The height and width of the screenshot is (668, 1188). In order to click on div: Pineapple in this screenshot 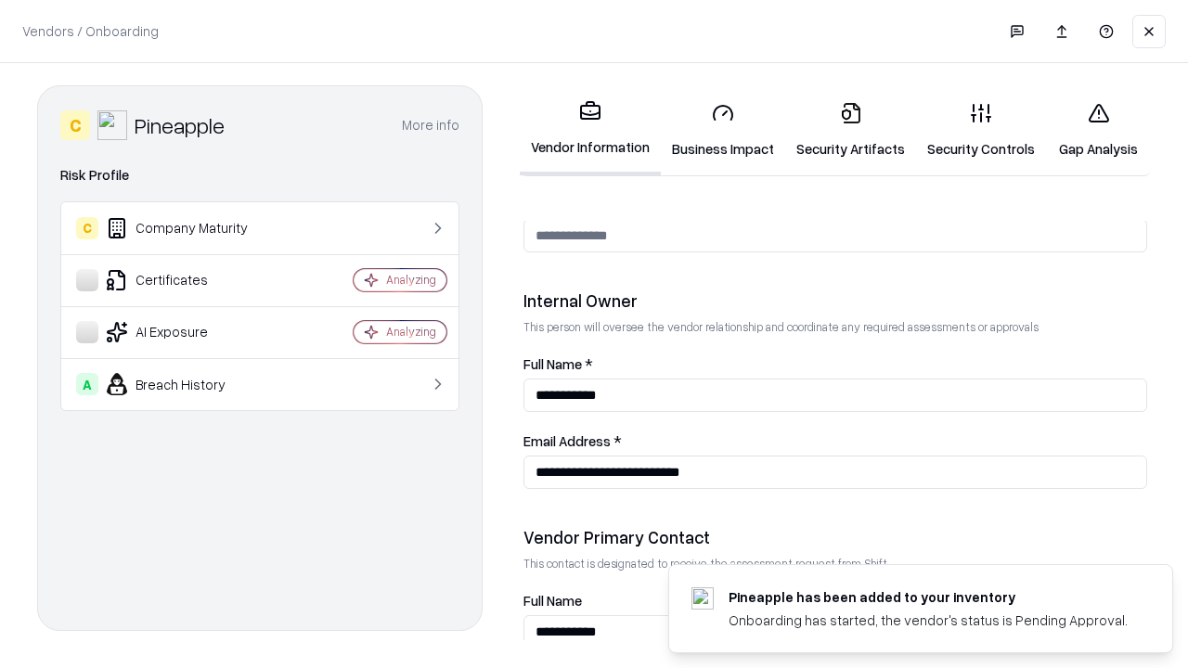, I will do `click(179, 125)`.